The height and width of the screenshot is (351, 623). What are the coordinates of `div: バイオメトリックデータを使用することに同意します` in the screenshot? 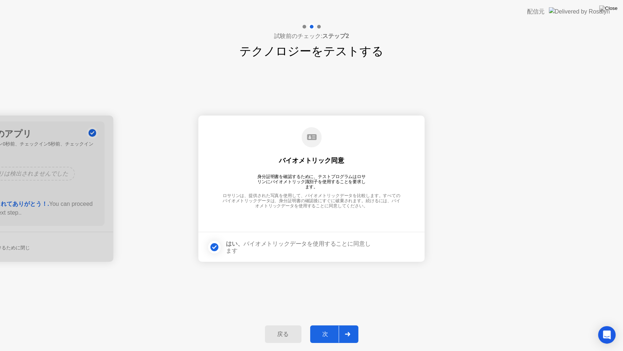 It's located at (299, 247).